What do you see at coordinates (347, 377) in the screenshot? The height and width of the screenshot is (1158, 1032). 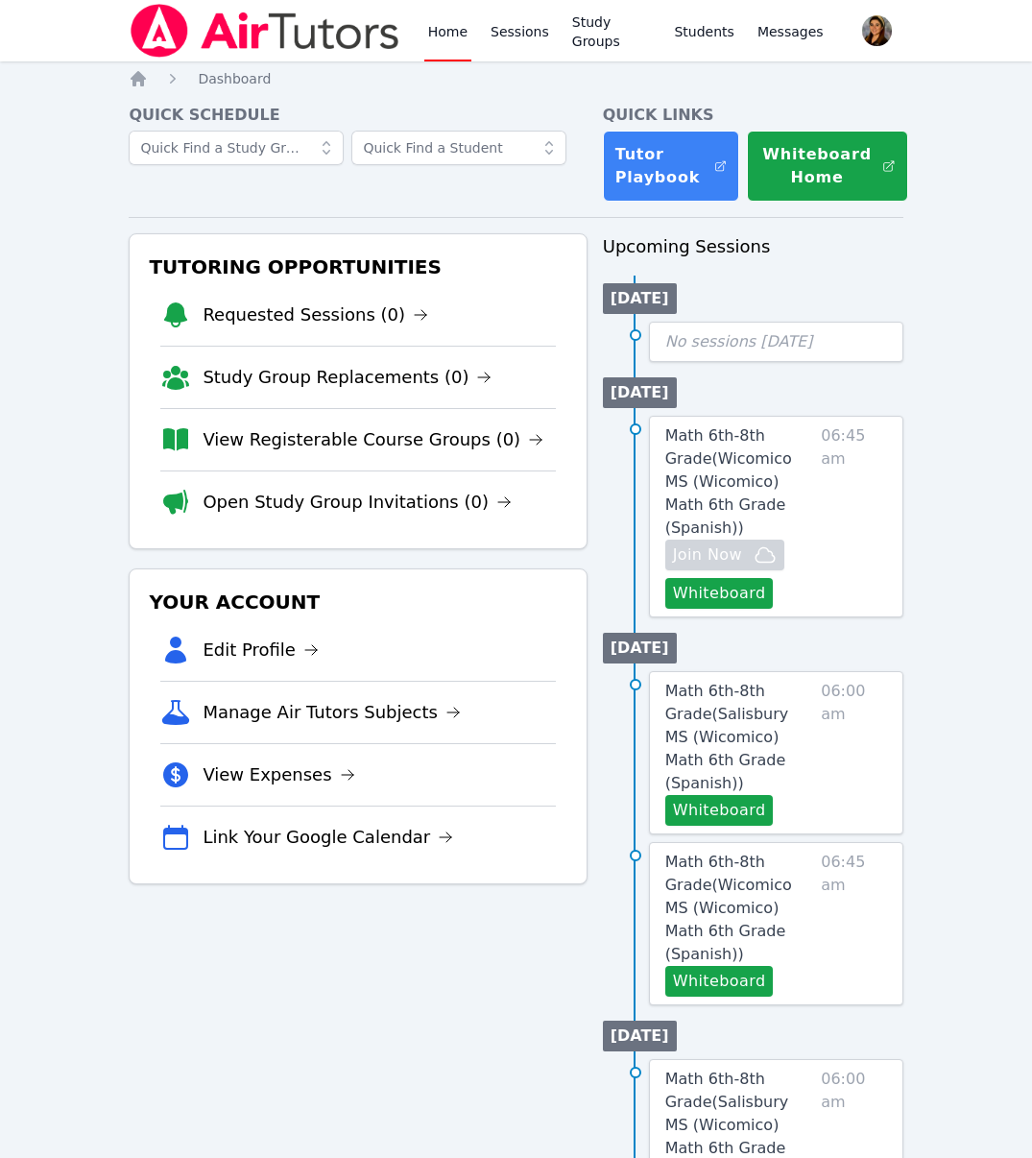 I see `a: Study Group Replacements (0)` at bounding box center [347, 377].